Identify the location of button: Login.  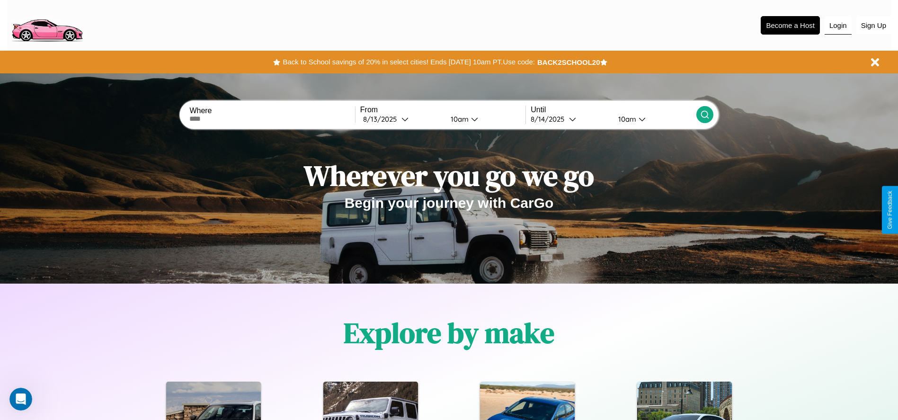
(838, 26).